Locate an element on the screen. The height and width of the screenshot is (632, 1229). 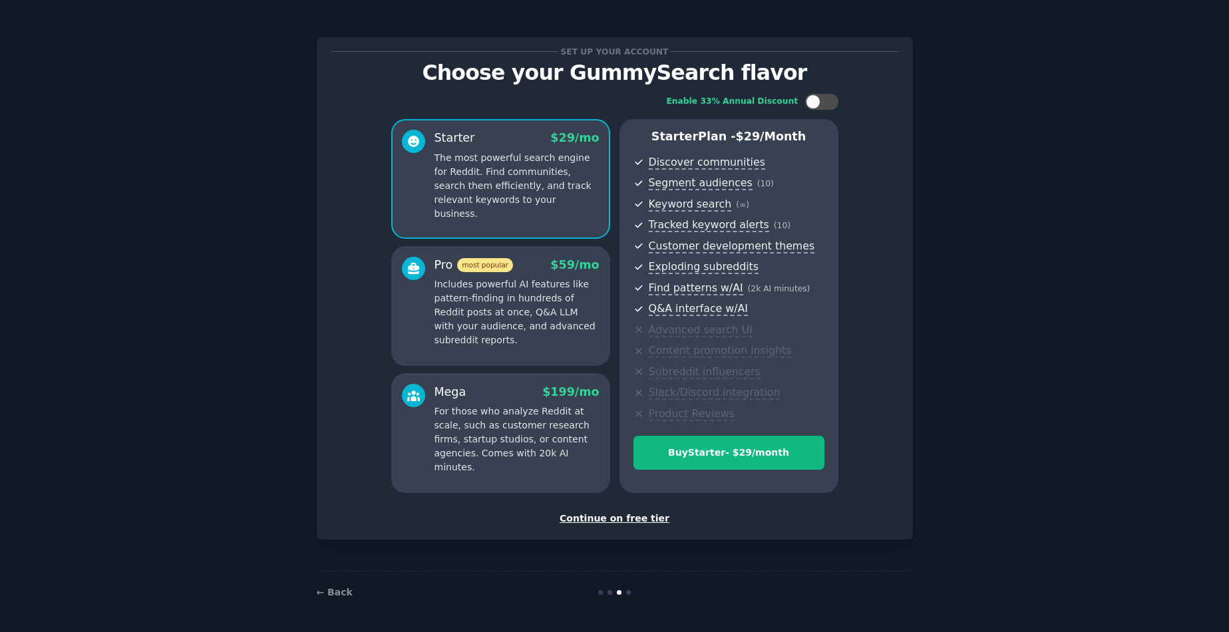
span: Exploding subreddits is located at coordinates (703, 267).